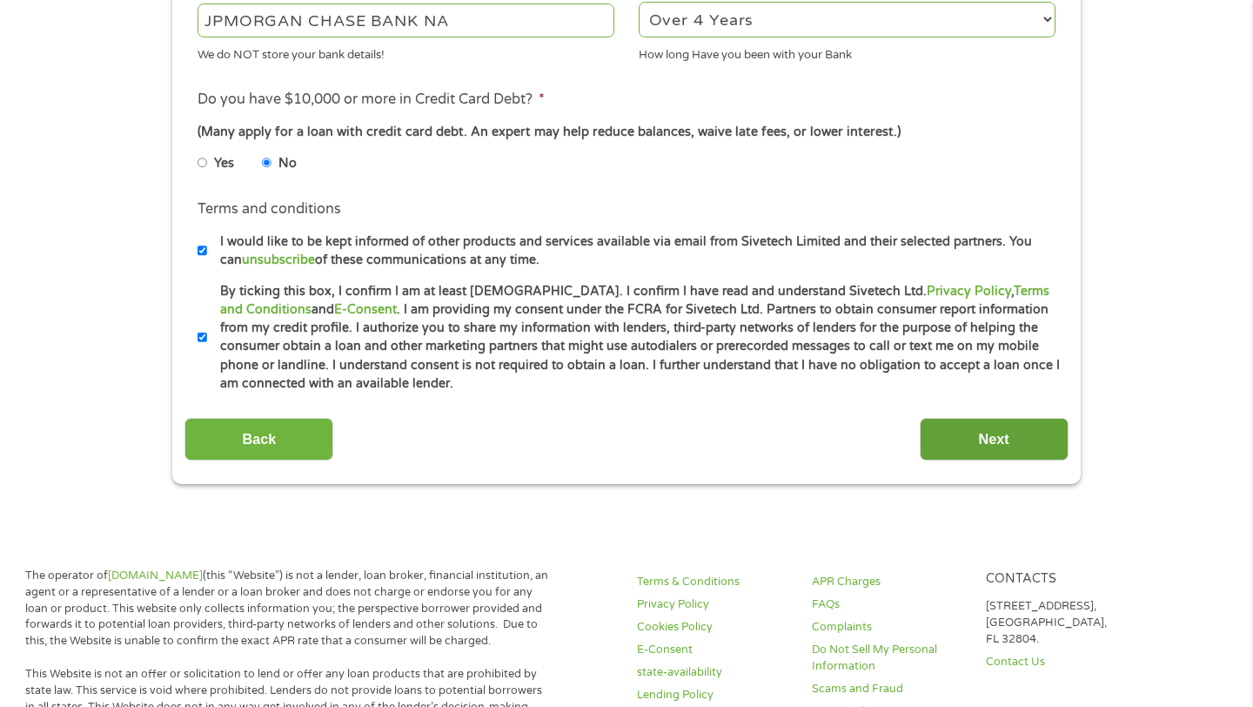 The image size is (1253, 707). What do you see at coordinates (371, 99) in the screenshot?
I see `label: Do you have $10,000 or more in Credit Card Debt?` at bounding box center [371, 99].